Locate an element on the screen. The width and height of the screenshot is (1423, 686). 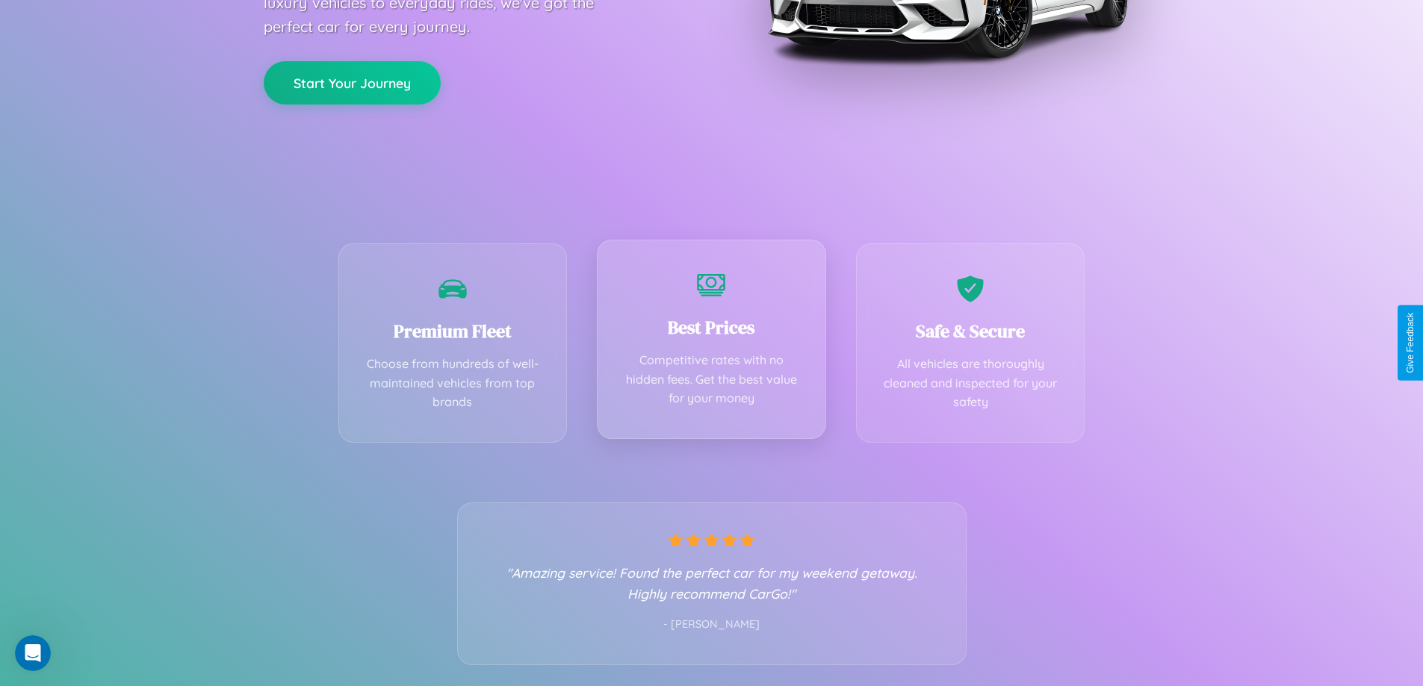
h3: Safe & Secure is located at coordinates (970, 331).